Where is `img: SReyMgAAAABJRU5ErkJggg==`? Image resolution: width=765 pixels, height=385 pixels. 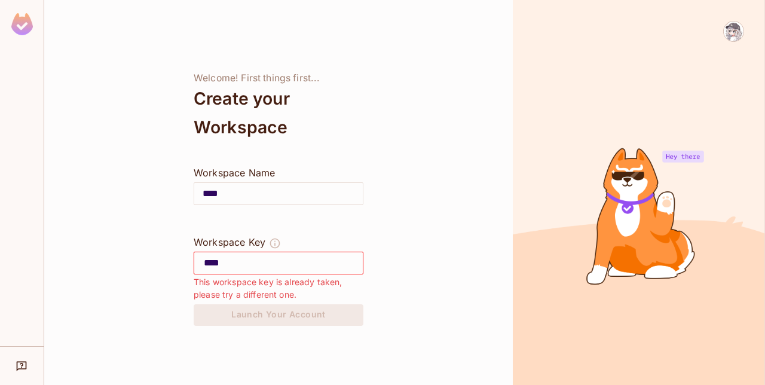
img: SReyMgAAAABJRU5ErkJggg== is located at coordinates (22, 24).